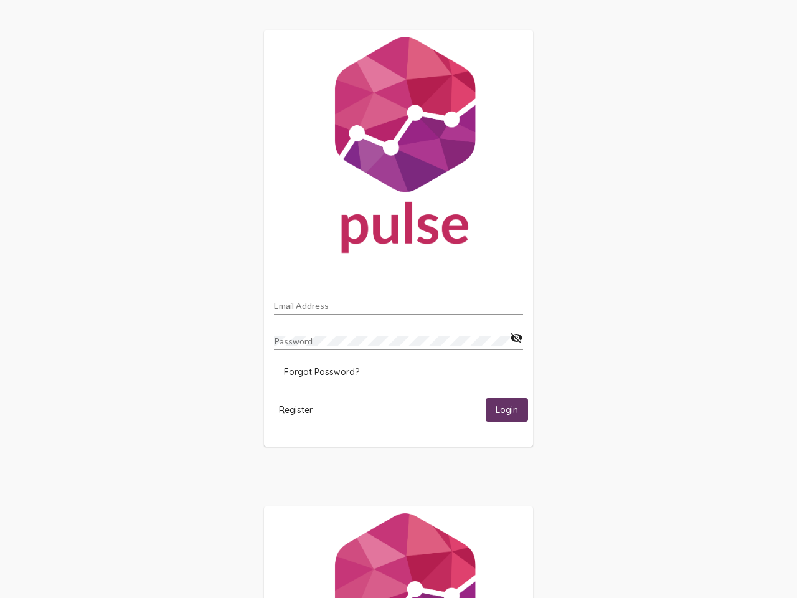 The image size is (797, 598). What do you see at coordinates (507, 409) in the screenshot?
I see `button: Login` at bounding box center [507, 409].